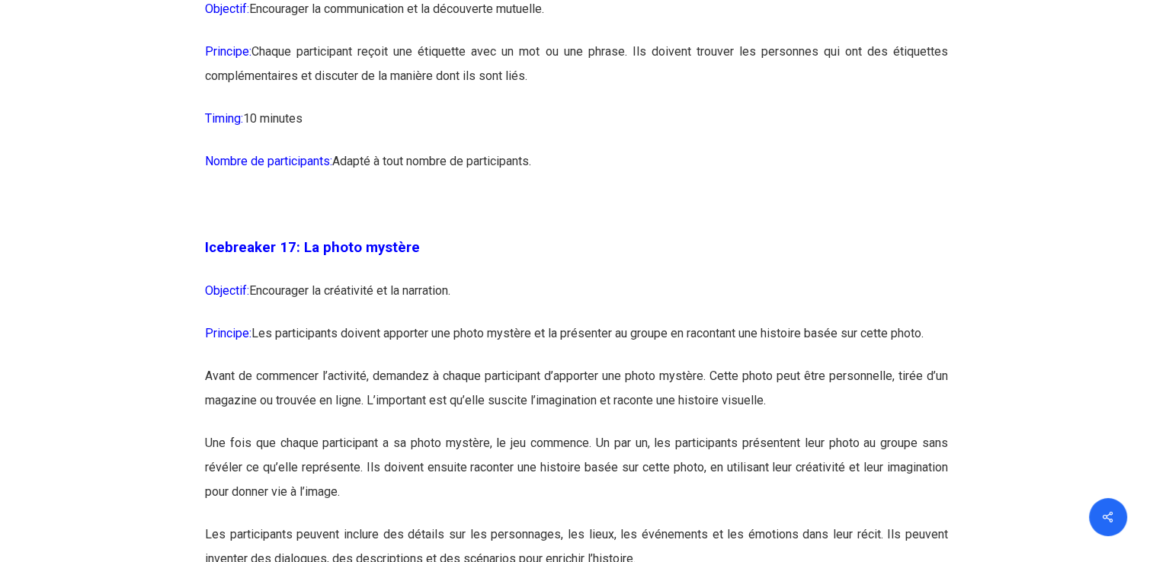 Image resolution: width=1153 pixels, height=562 pixels. Describe the element at coordinates (576, 476) in the screenshot. I see `p: Une fois que chaque participant a sa photo mystère, le jeu commence. Un par un, les participants ...` at that location.